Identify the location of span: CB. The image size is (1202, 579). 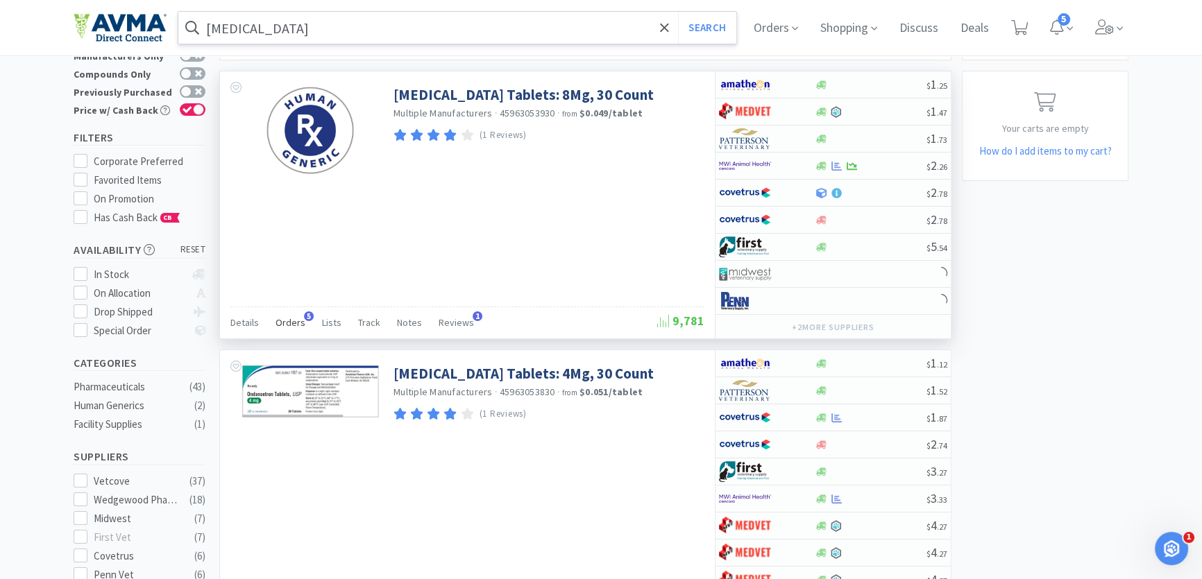
(168, 218).